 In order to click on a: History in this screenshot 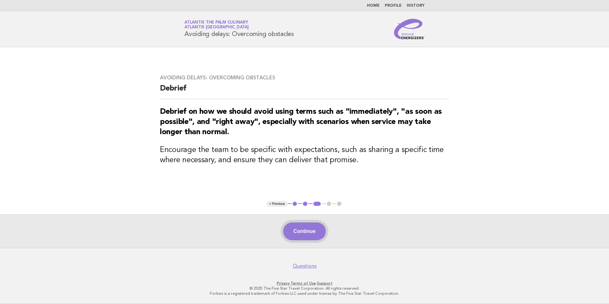, I will do `click(416, 6)`.